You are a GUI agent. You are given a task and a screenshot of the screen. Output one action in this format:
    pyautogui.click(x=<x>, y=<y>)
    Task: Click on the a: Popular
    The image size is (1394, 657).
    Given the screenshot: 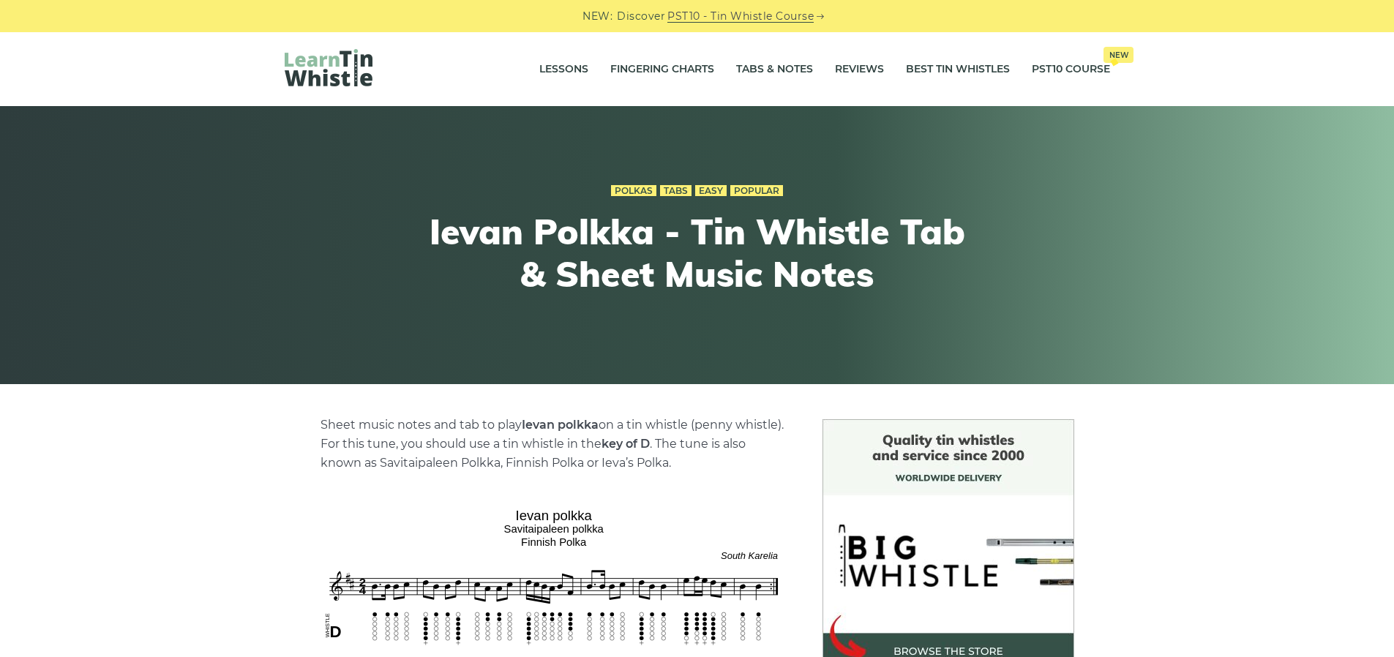 What is the action you would take?
    pyautogui.click(x=757, y=191)
    